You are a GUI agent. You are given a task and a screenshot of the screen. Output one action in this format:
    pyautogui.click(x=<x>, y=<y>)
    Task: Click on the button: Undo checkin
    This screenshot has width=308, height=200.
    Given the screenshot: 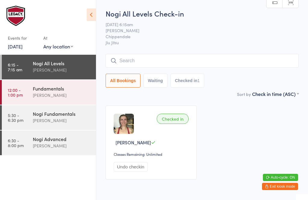 What is the action you would take?
    pyautogui.click(x=131, y=167)
    